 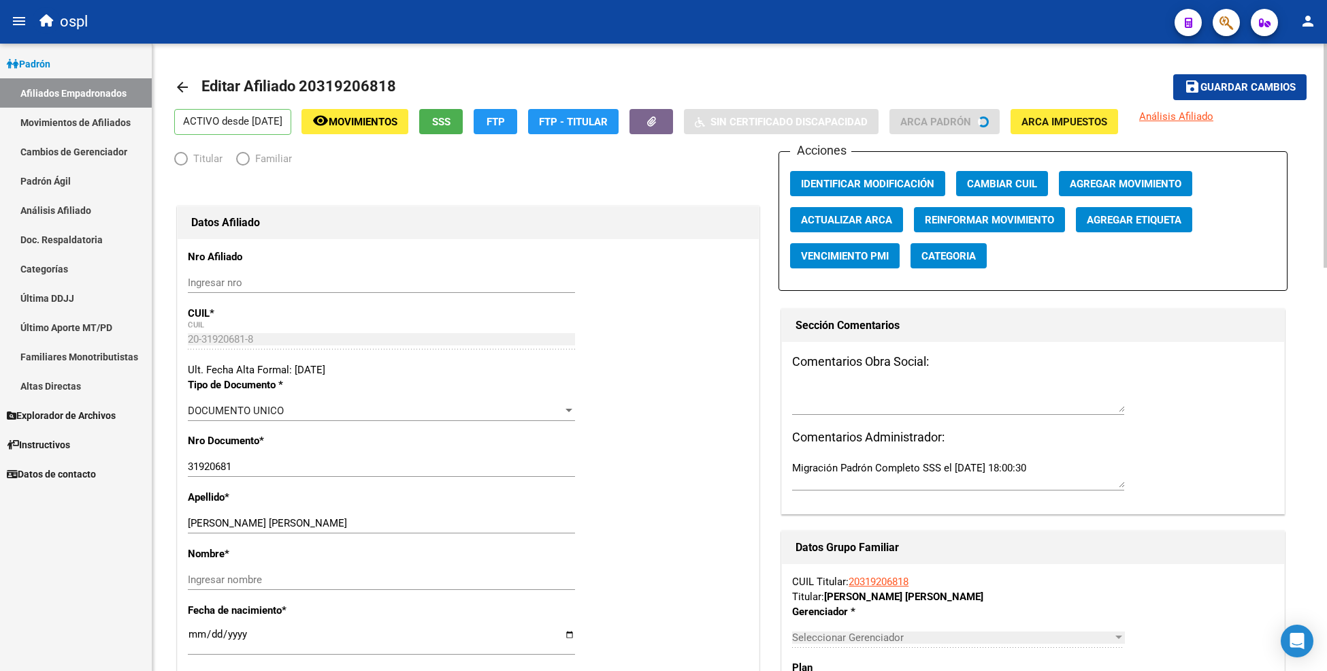 I want to click on span: Padrón, so click(x=29, y=64).